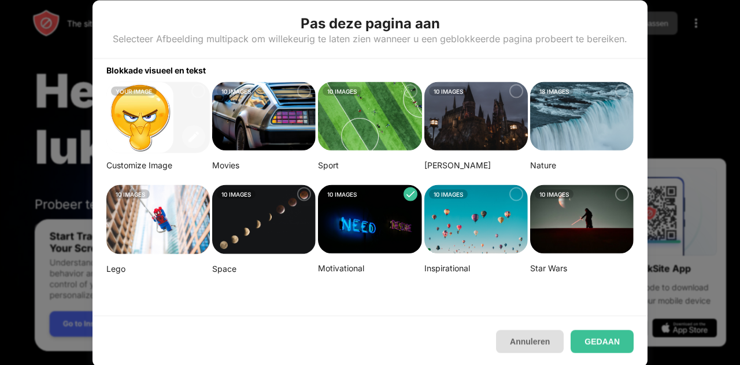 The width and height of the screenshot is (740, 365). I want to click on img: mehdi-messrro-gIpJwuHVwt0-unsplash-small.png, so click(158, 219).